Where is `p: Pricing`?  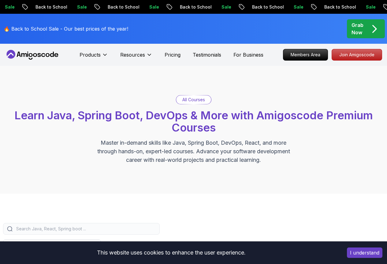 p: Pricing is located at coordinates (173, 55).